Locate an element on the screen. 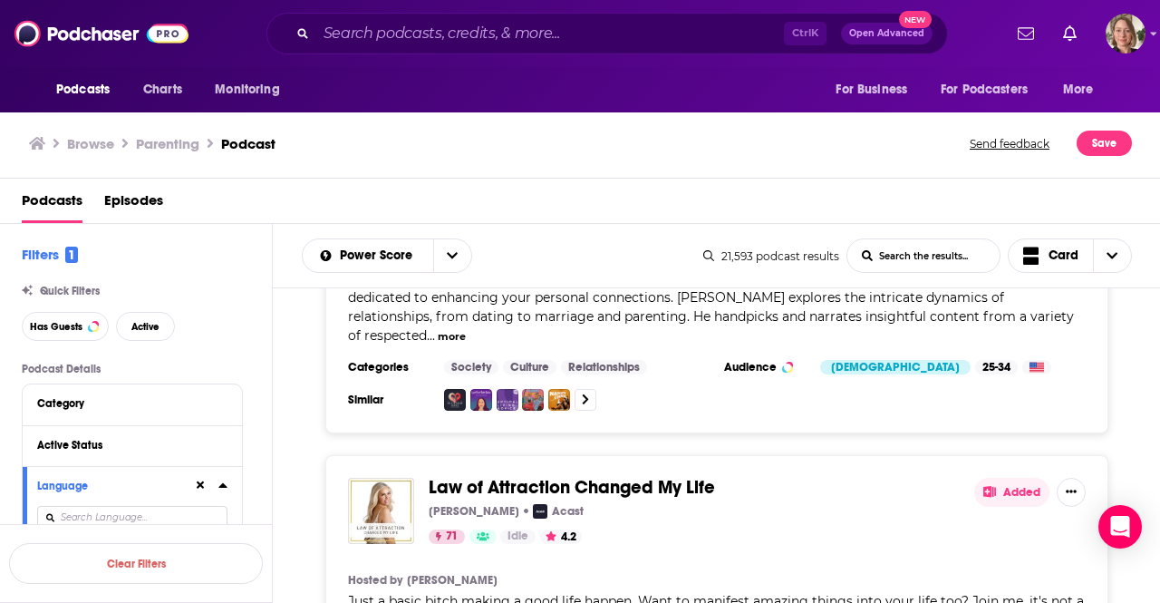 The width and height of the screenshot is (1160, 603). a: Society is located at coordinates (471, 367).